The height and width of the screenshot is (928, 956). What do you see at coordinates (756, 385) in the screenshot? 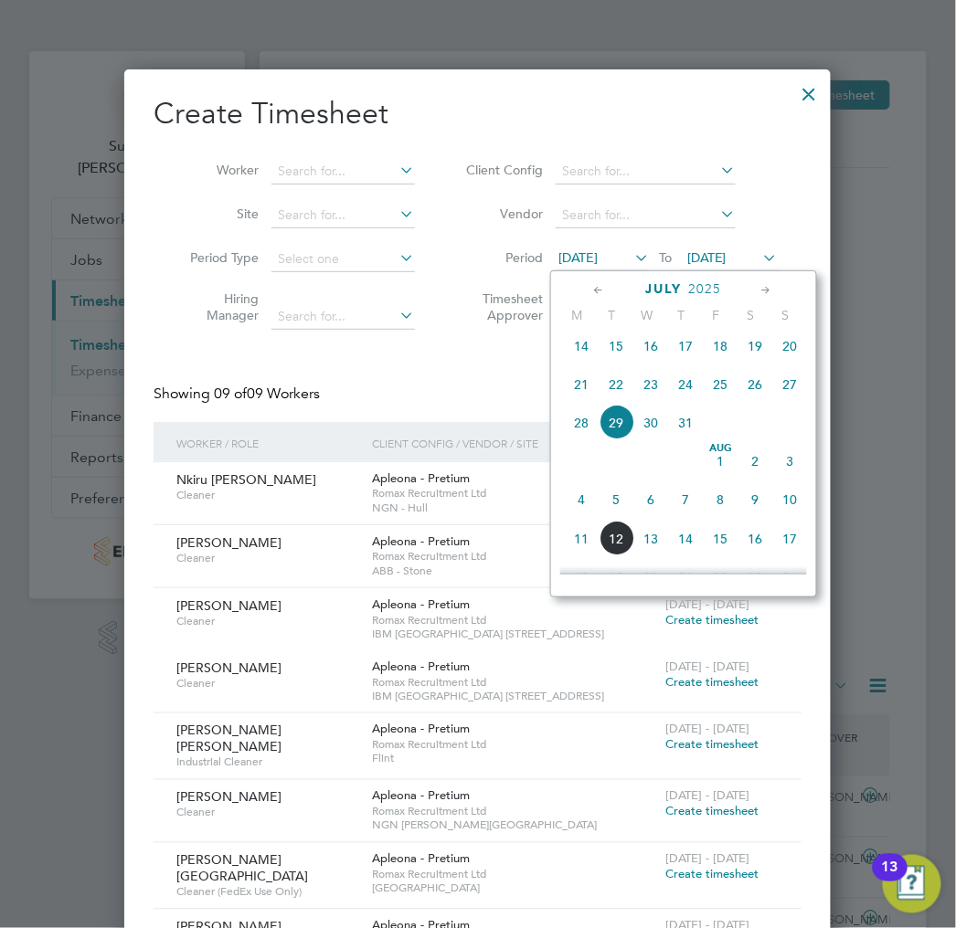
I see `span: 26` at bounding box center [756, 385].